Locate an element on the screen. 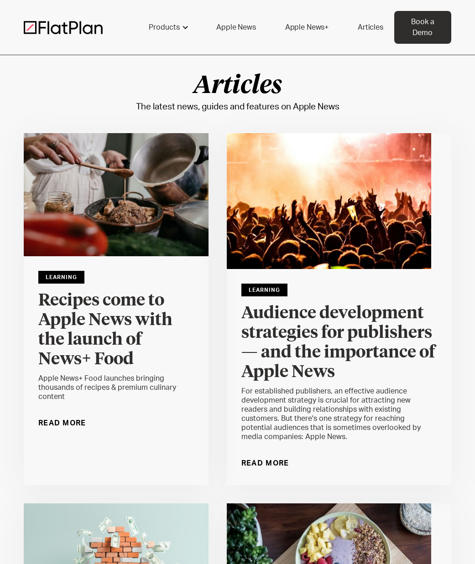 The height and width of the screenshot is (564, 475). a: Recipes come to Apple News with the launch of News+ Food is located at coordinates (116, 333).